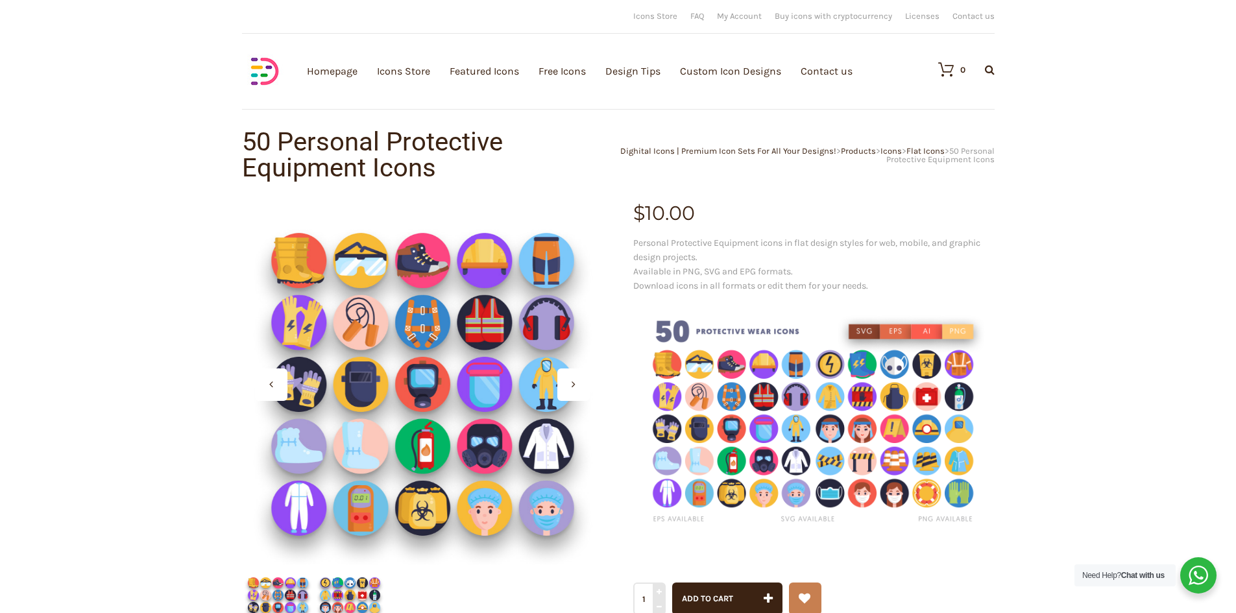 This screenshot has width=1236, height=613. What do you see at coordinates (423, 384) in the screenshot?
I see `img: 50-Personal Protective Equipment-Icons _ Shop-2` at bounding box center [423, 384].